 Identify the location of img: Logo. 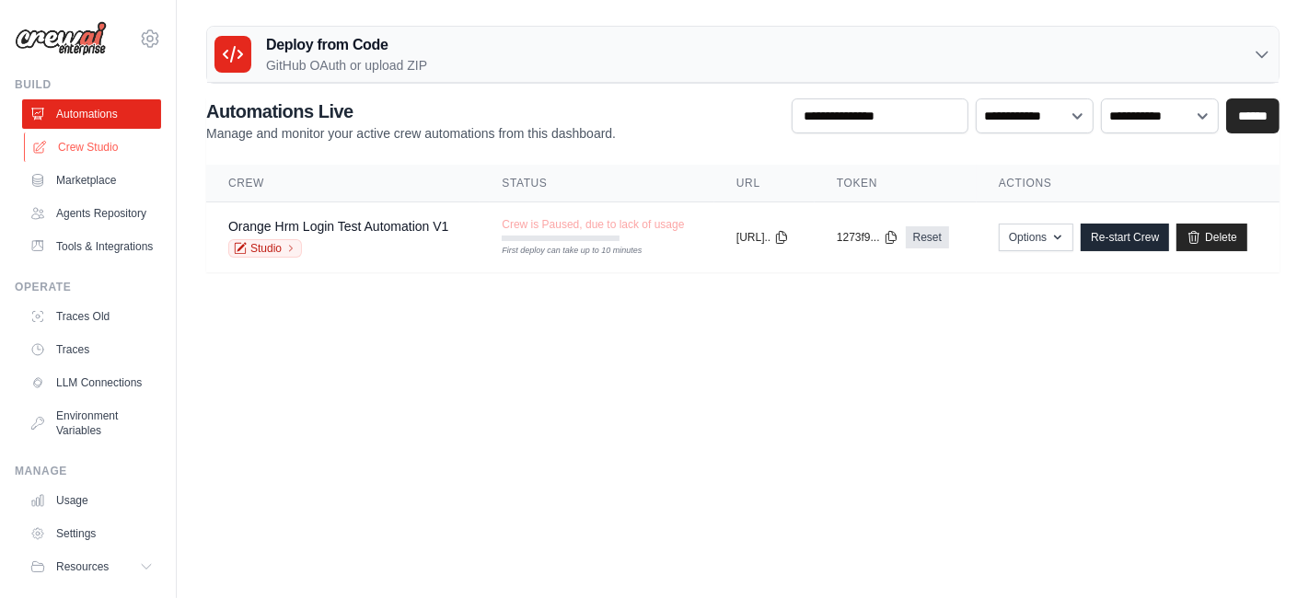
(61, 39).